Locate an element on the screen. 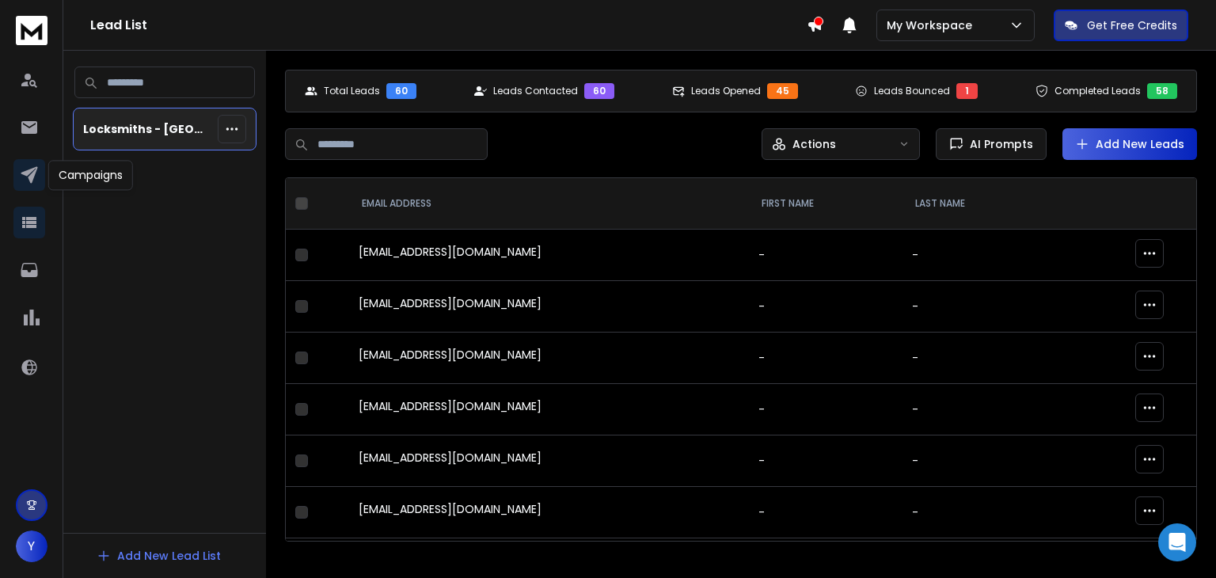 Image resolution: width=1216 pixels, height=578 pixels. p: Total Leads is located at coordinates (351, 91).